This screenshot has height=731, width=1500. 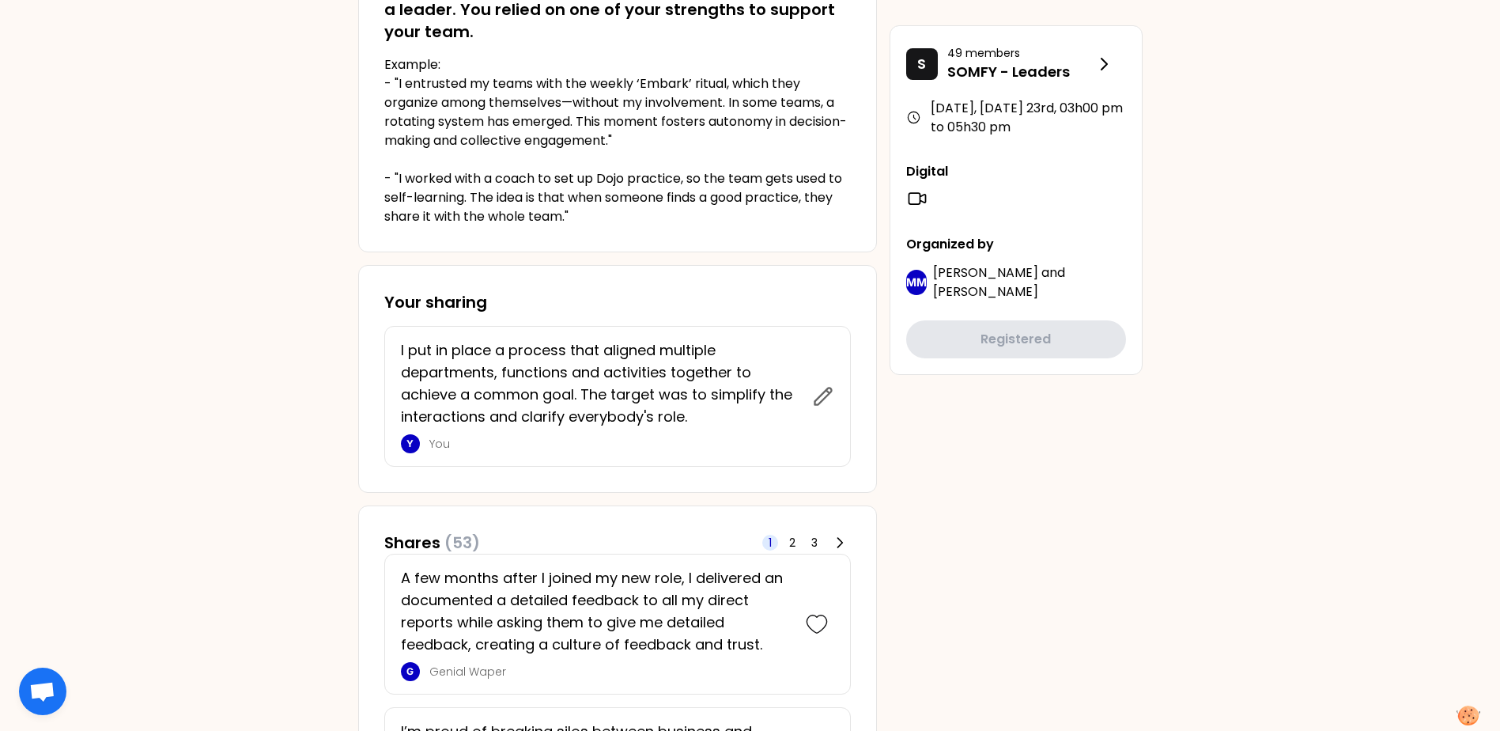 What do you see at coordinates (1016, 172) in the screenshot?
I see `p: Digital` at bounding box center [1016, 172].